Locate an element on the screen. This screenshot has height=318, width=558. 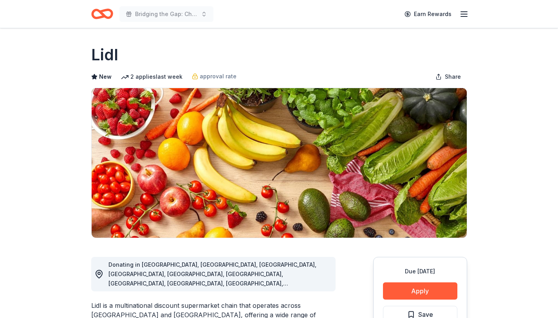
a: Earn Rewards is located at coordinates (428, 14).